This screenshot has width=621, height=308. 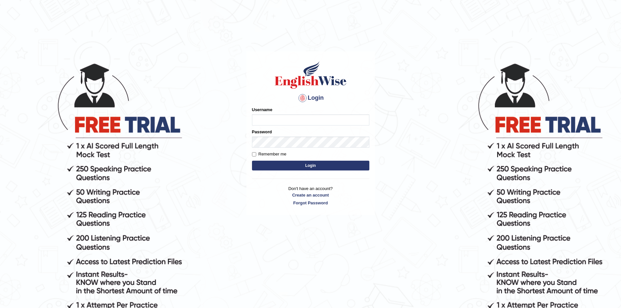 I want to click on h4: Login, so click(x=311, y=98).